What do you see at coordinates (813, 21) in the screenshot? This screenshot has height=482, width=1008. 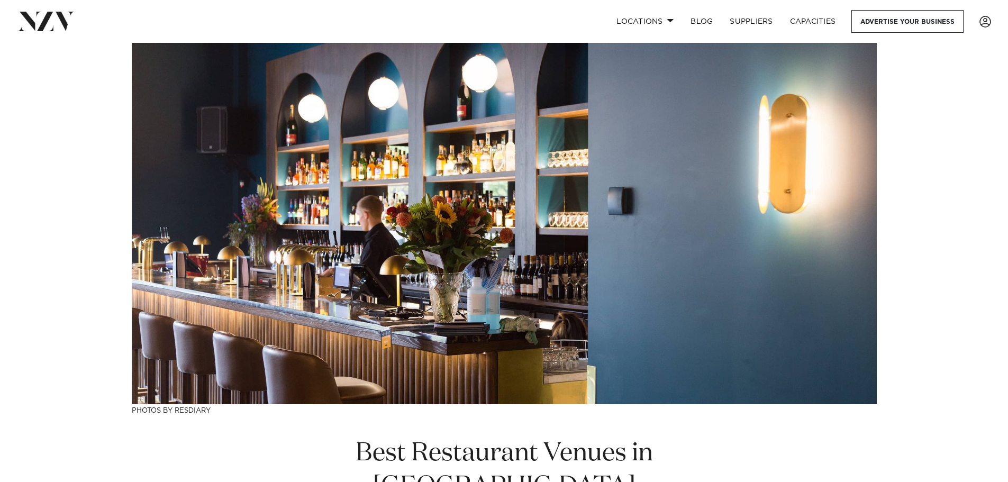 I see `a: Capacities` at bounding box center [813, 21].